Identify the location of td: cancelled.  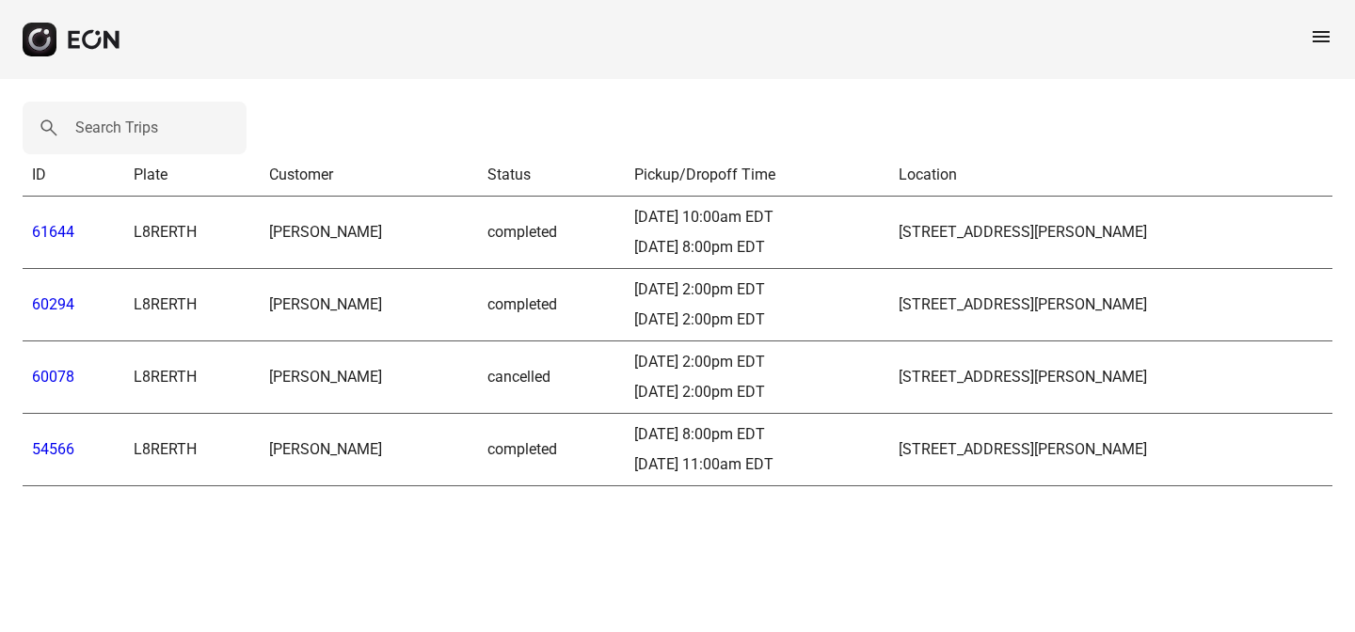
(551, 377).